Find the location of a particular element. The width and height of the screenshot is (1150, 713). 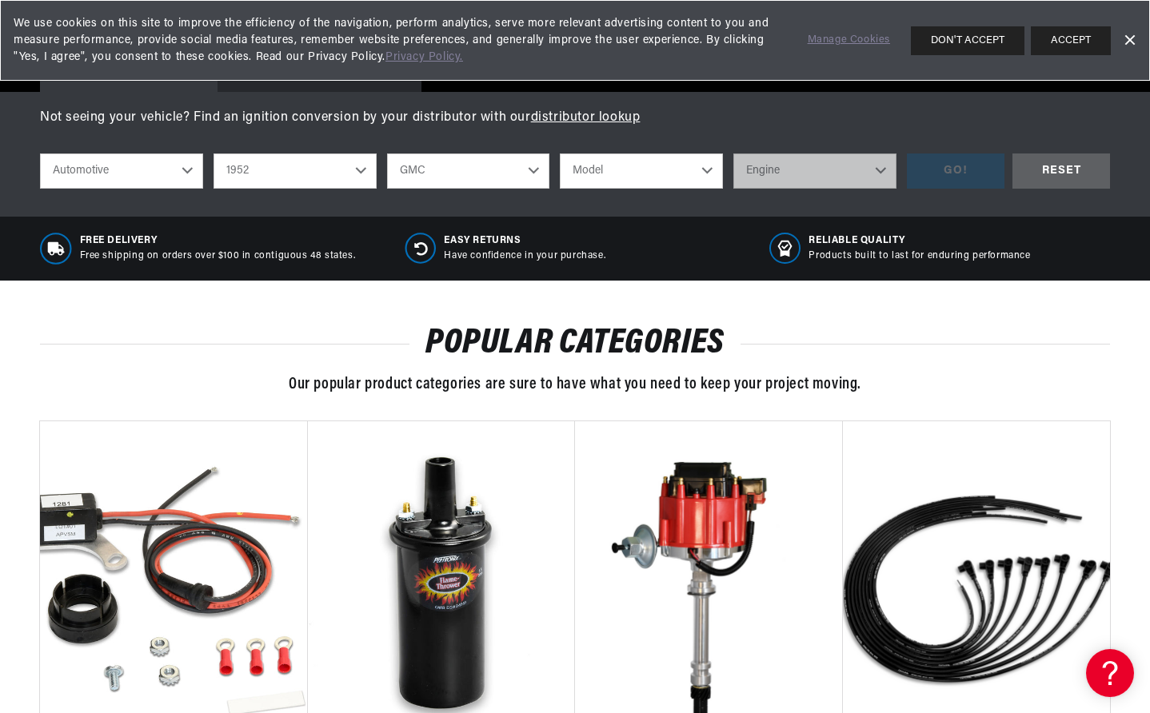

select: Ride Type is located at coordinates (122, 171).